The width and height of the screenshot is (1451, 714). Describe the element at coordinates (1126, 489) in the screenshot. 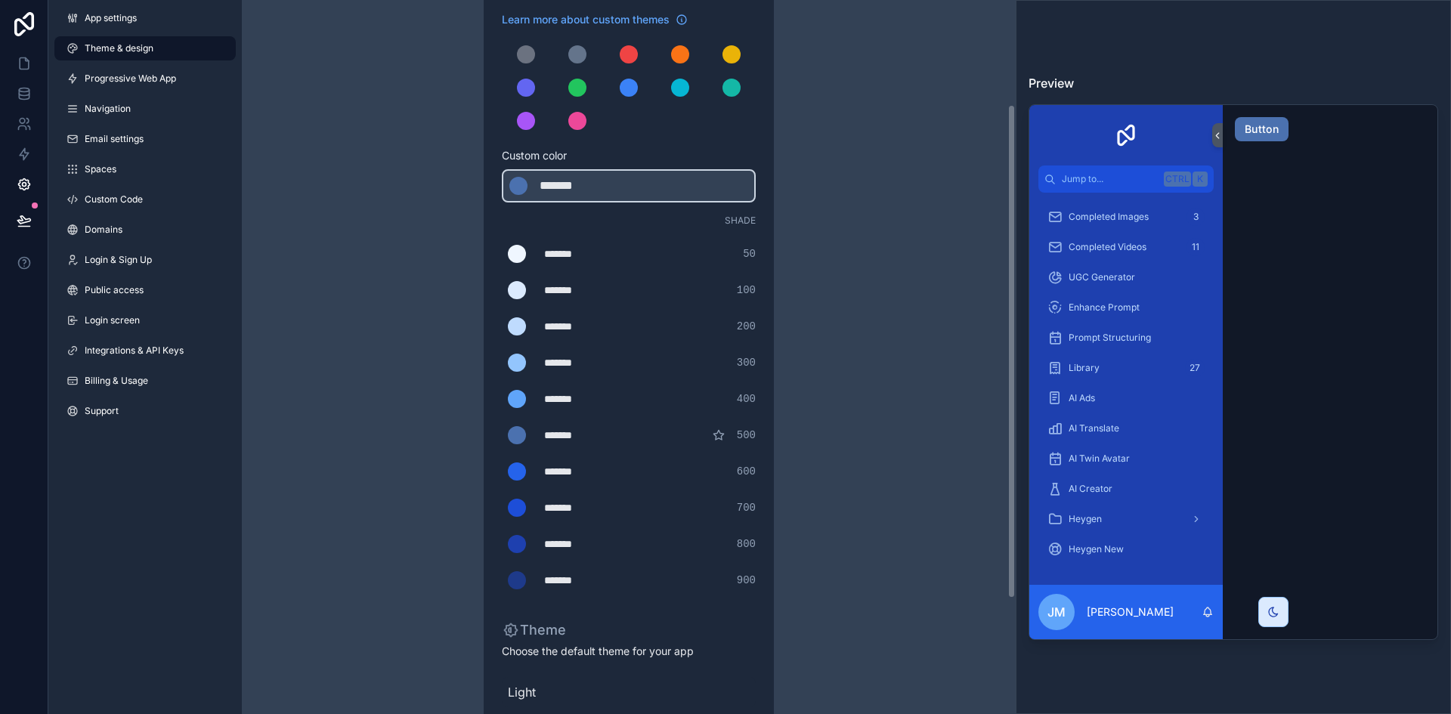

I see `a: AI Creator` at that location.